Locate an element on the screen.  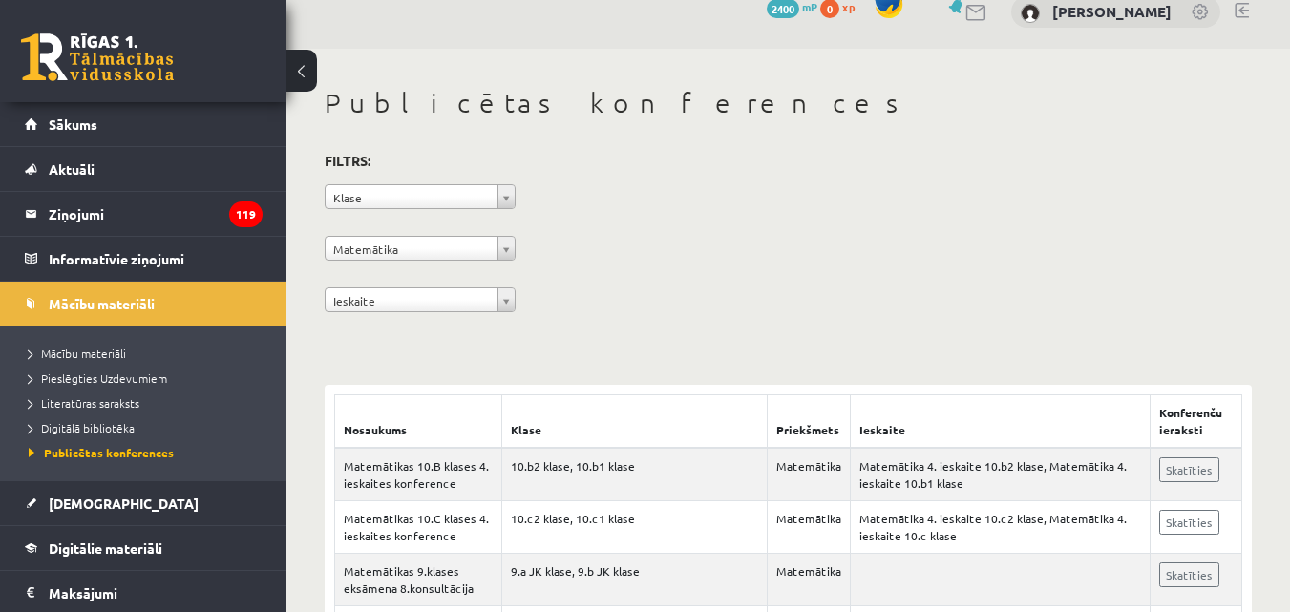
a: Publicētas konferences is located at coordinates (148, 453).